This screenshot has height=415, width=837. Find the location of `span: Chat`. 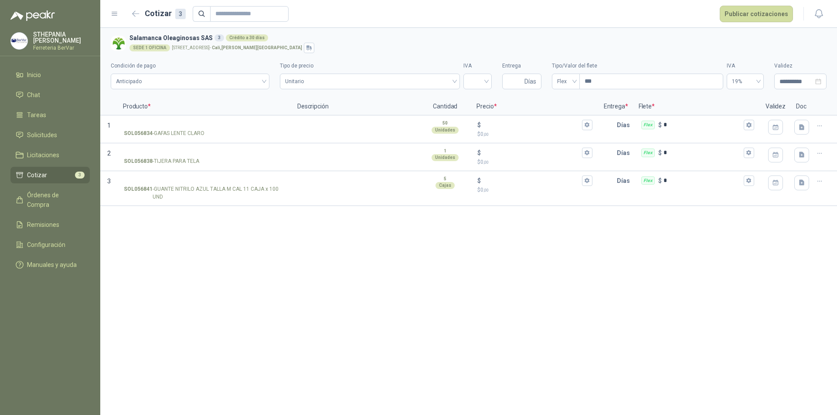

span: Chat is located at coordinates (34, 95).